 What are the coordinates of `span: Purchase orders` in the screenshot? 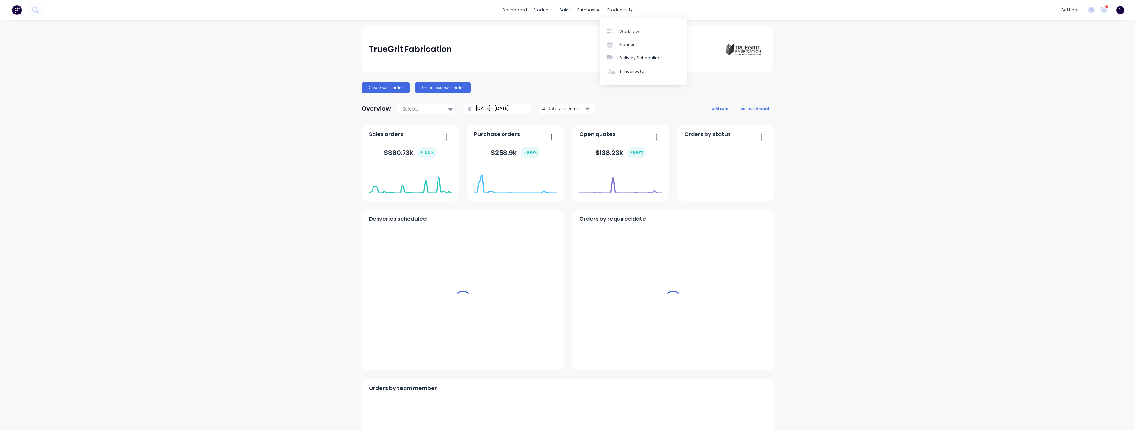 It's located at (497, 135).